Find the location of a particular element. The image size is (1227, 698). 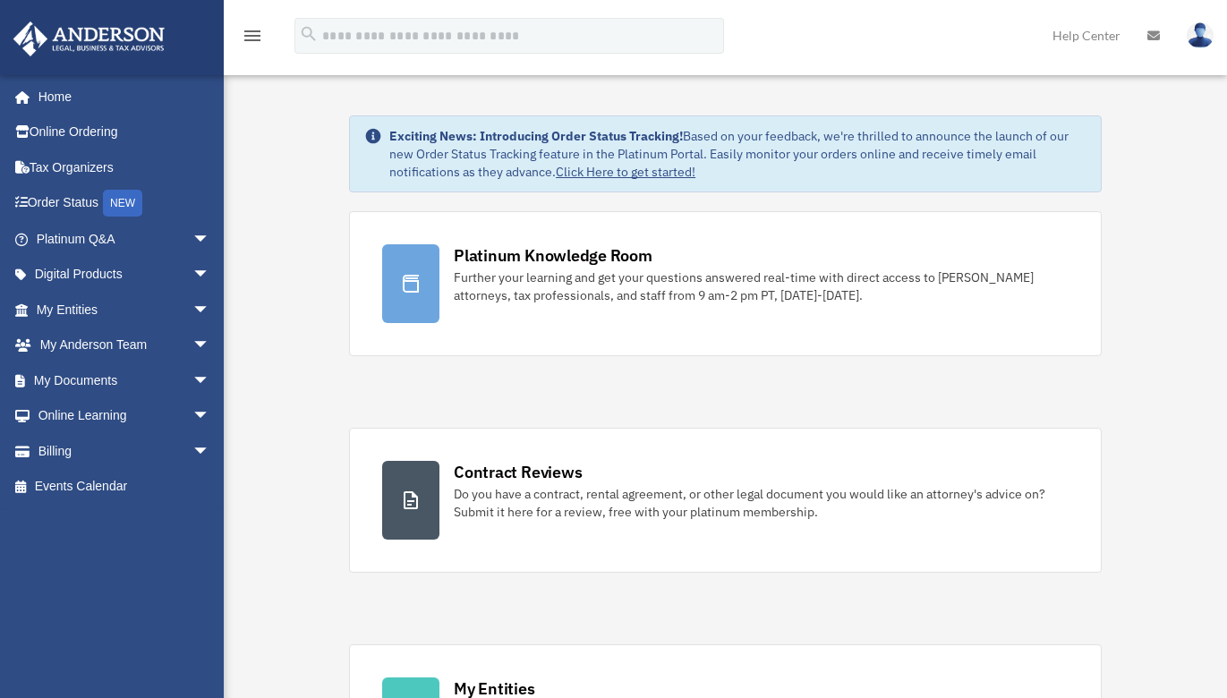

strong: Exciting News: Introducing Order Status Tracking! is located at coordinates (536, 136).